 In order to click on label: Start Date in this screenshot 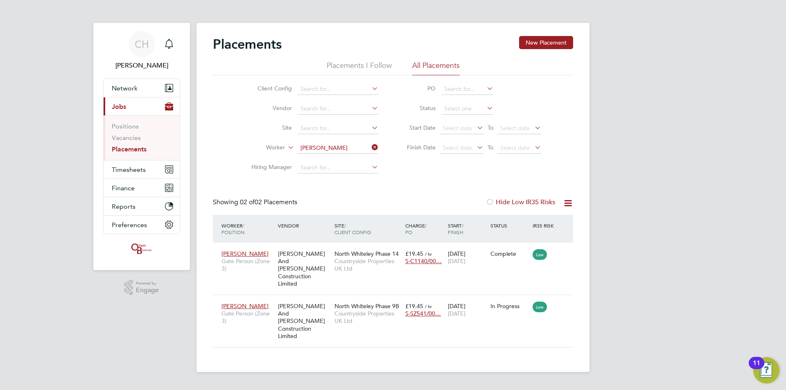, I will do `click(417, 128)`.